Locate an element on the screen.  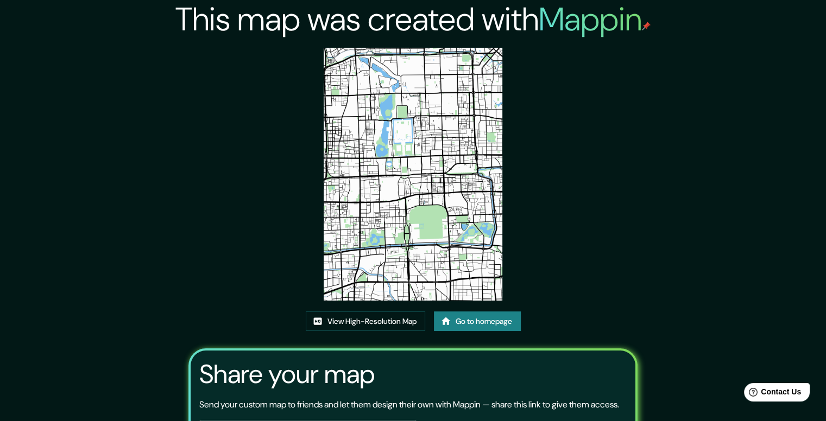
img: created-map is located at coordinates (413, 174).